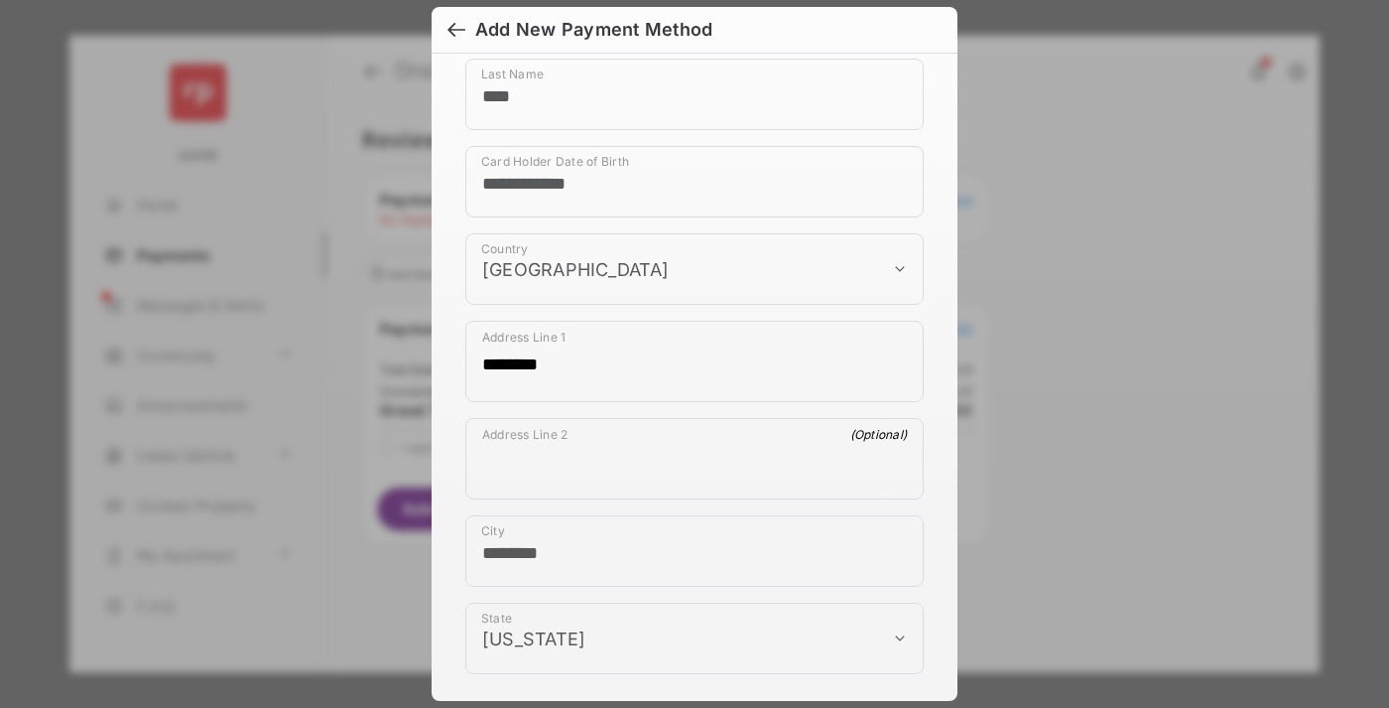  Describe the element at coordinates (695, 551) in the screenshot. I see `div: payment_method_screening[postal_addresses][locality]` at that location.